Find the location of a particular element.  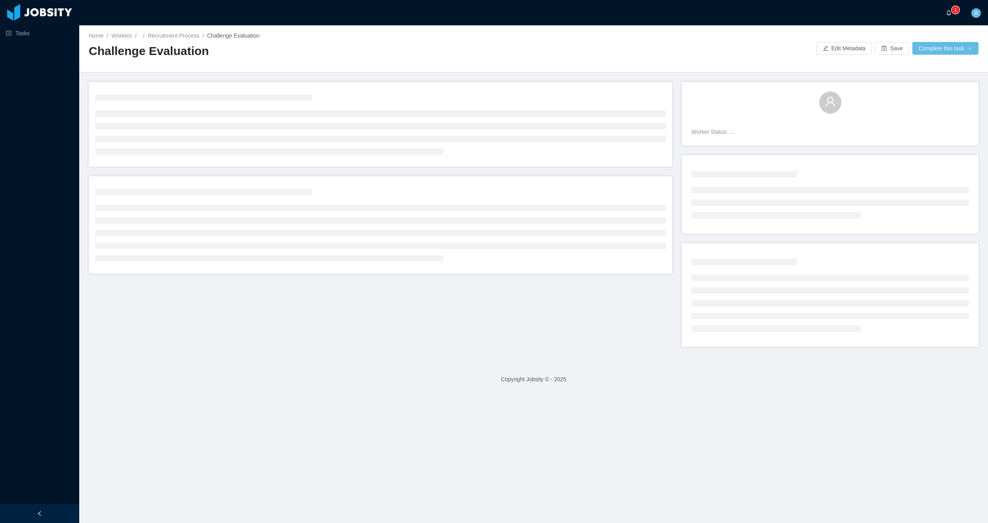

button: icon: saveSave is located at coordinates (892, 48).